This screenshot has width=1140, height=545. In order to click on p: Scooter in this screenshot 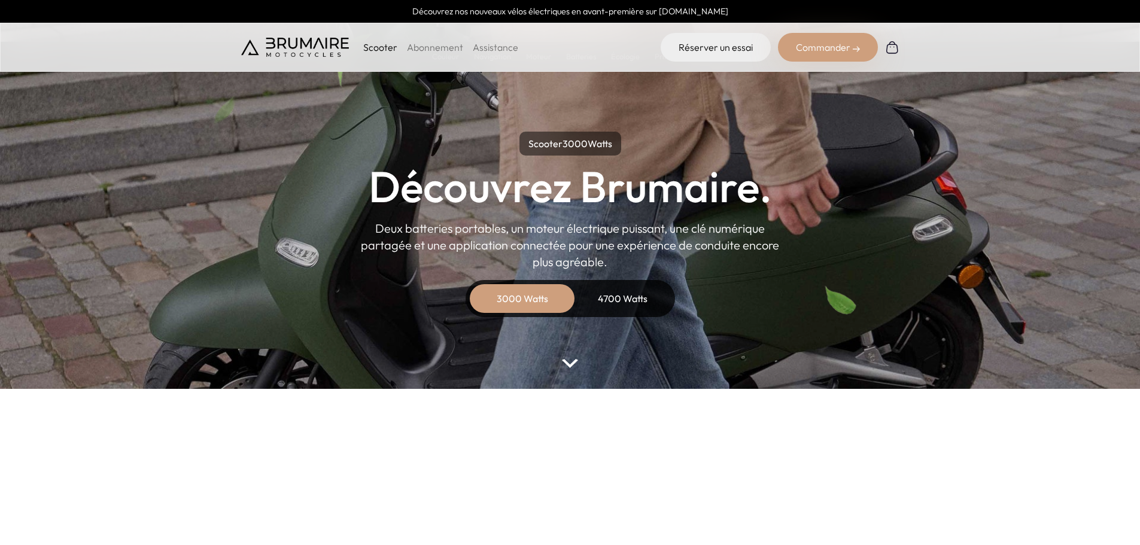, I will do `click(380, 47)`.